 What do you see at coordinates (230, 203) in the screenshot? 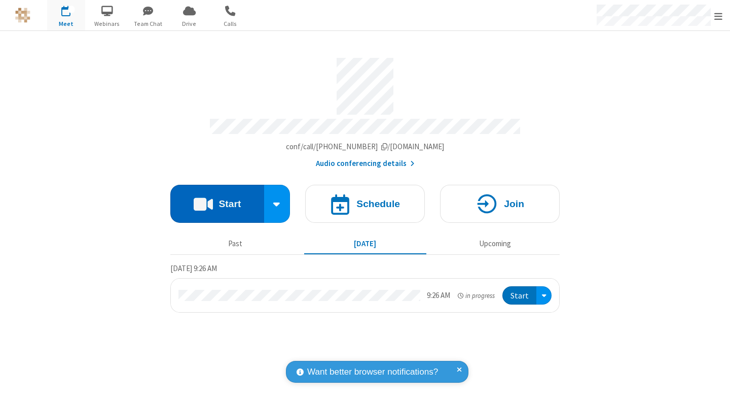
I see `h4: Start` at bounding box center [230, 203].